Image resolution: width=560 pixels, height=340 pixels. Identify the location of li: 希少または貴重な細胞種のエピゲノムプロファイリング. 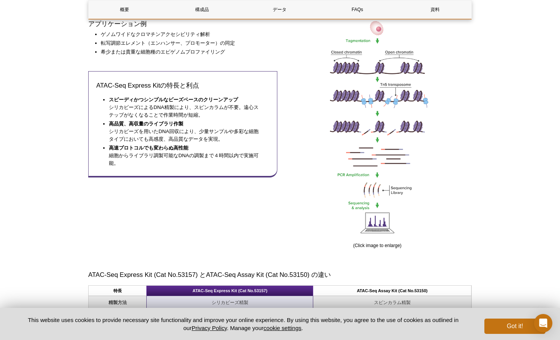
(185, 52).